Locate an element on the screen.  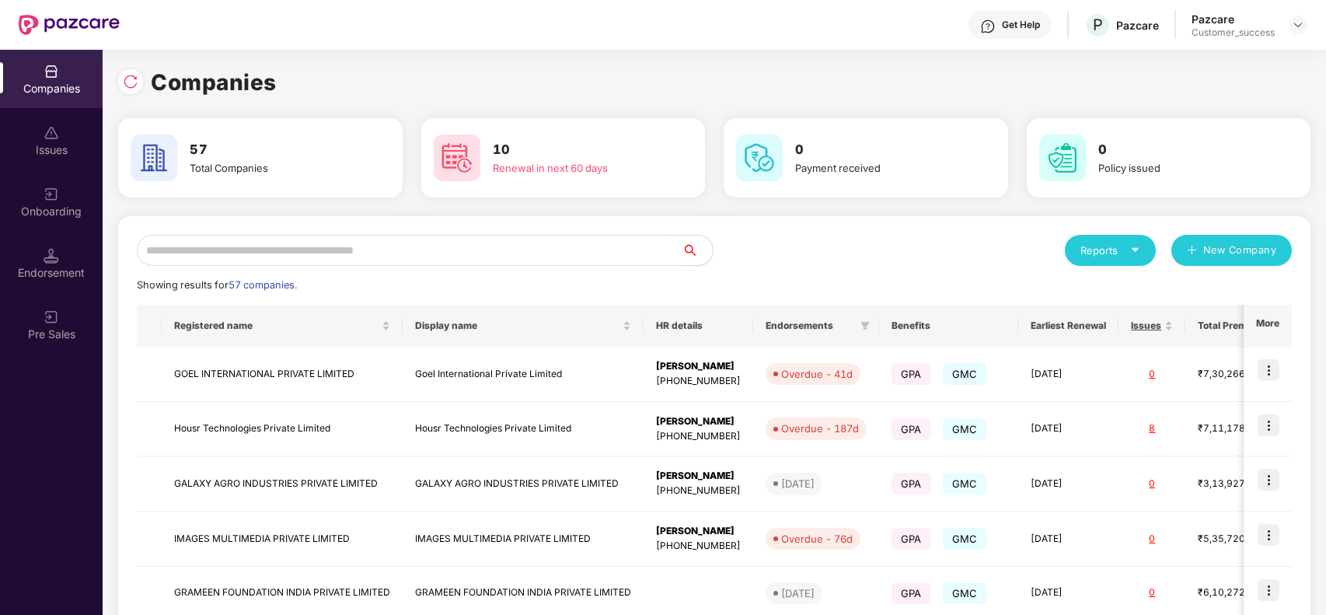
button: plusNew Company is located at coordinates (1231, 250).